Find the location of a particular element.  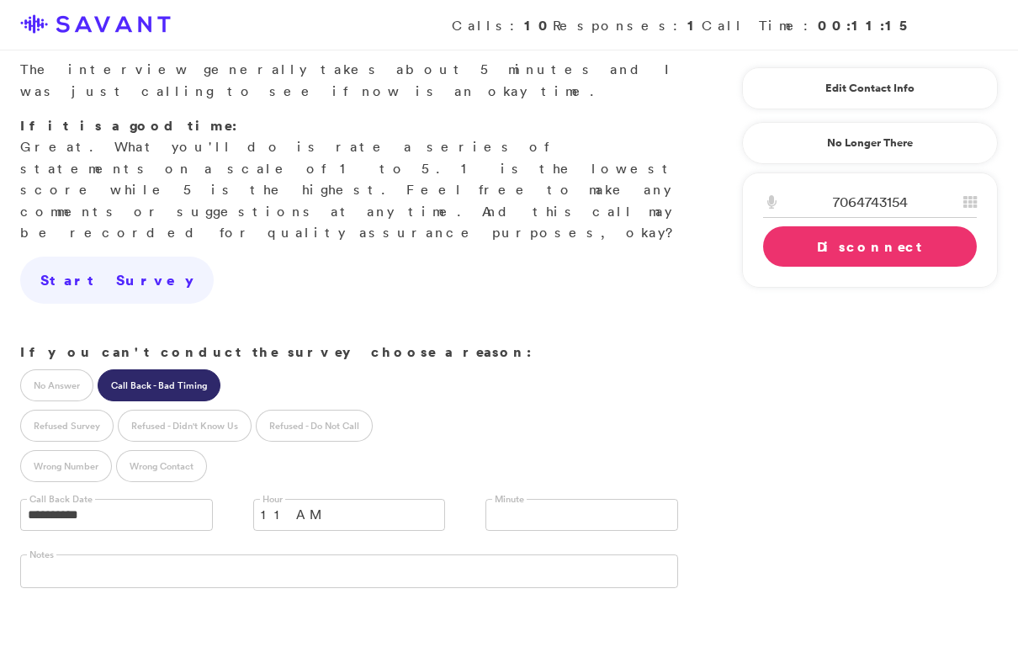

label: Wrong Number is located at coordinates (66, 466).